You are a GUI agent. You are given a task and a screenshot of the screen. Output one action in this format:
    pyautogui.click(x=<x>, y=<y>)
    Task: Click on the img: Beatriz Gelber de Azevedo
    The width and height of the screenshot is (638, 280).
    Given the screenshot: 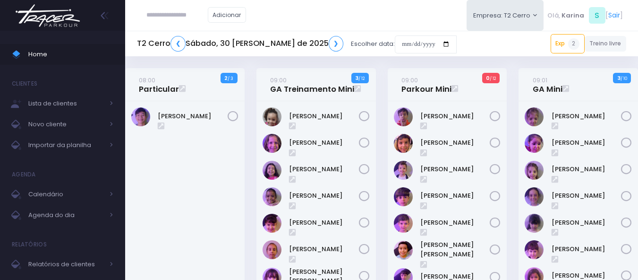 What is the action you would take?
    pyautogui.click(x=534, y=143)
    